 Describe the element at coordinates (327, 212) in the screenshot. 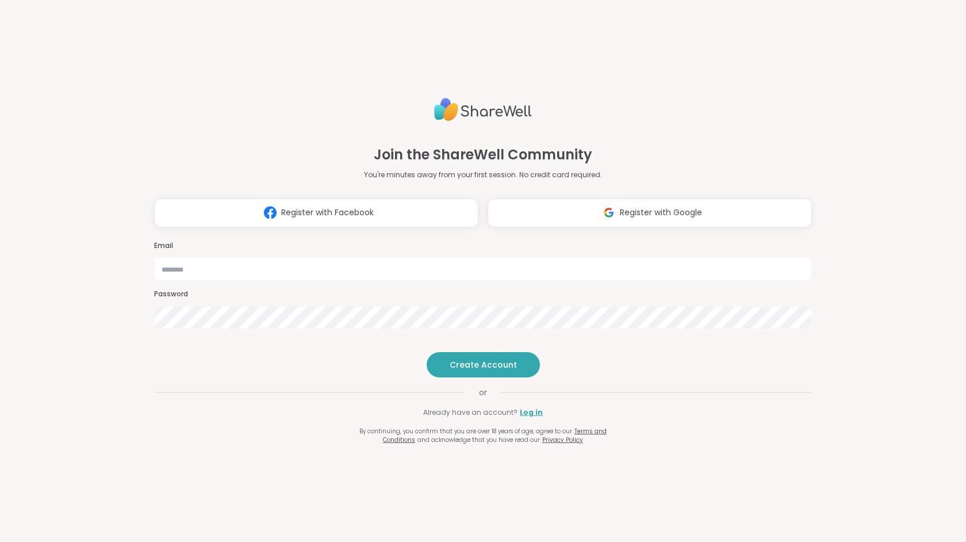

I see `span: Register with Facebook` at that location.